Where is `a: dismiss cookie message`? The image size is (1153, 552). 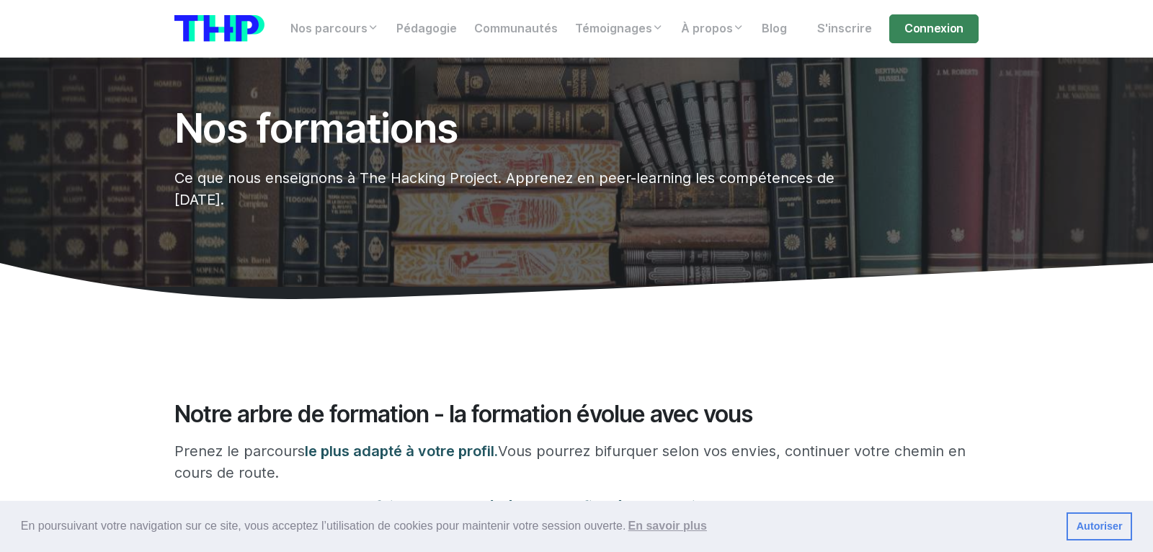 a: dismiss cookie message is located at coordinates (1099, 527).